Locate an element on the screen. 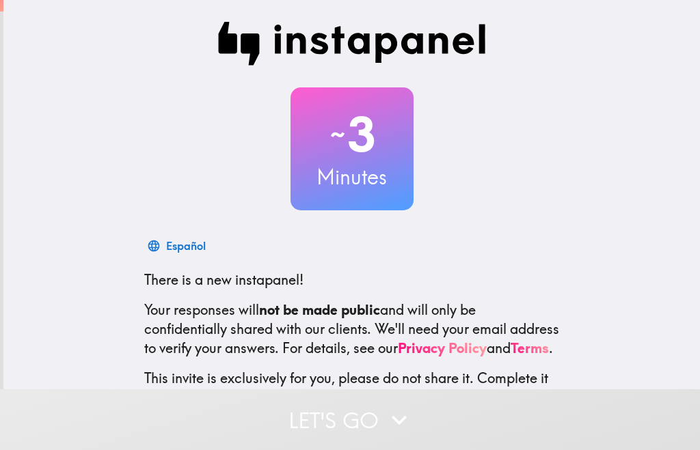  img: Instapanel is located at coordinates (352, 44).